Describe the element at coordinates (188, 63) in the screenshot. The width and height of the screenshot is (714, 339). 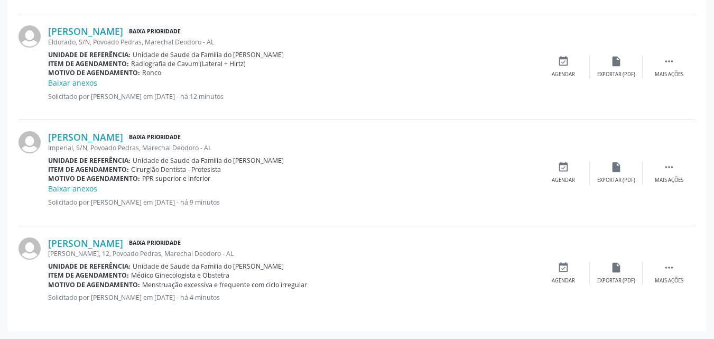
I see `span: Radiografia de Cavum (Lateral + Hirtz)` at that location.